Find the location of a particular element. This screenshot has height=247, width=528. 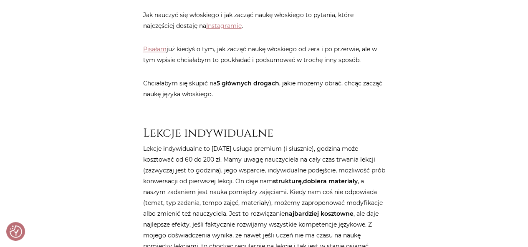

img: Revisit consent button is located at coordinates (16, 232).